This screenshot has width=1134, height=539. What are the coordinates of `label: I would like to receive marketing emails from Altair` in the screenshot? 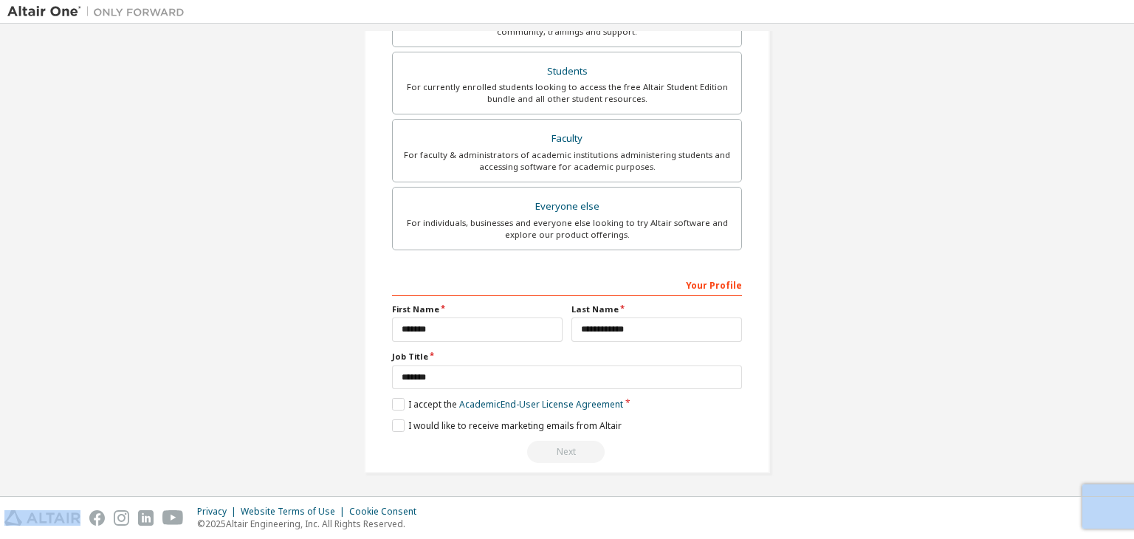 It's located at (506, 425).